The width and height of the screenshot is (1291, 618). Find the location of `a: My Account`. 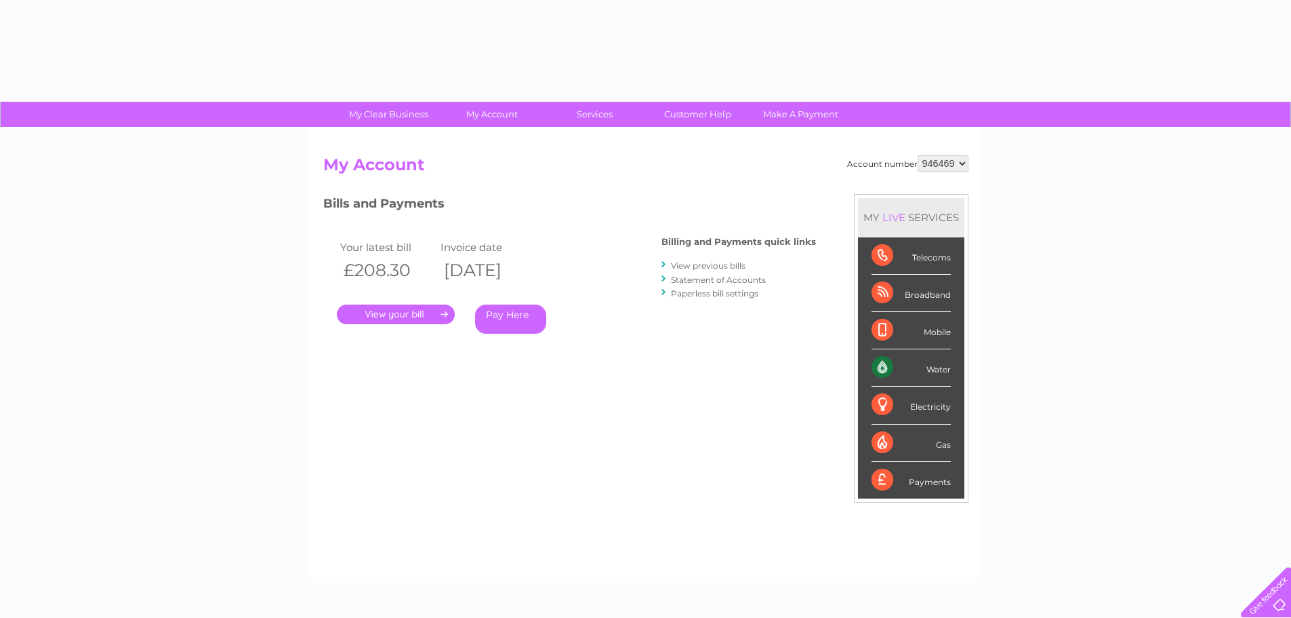

a: My Account is located at coordinates (491, 114).